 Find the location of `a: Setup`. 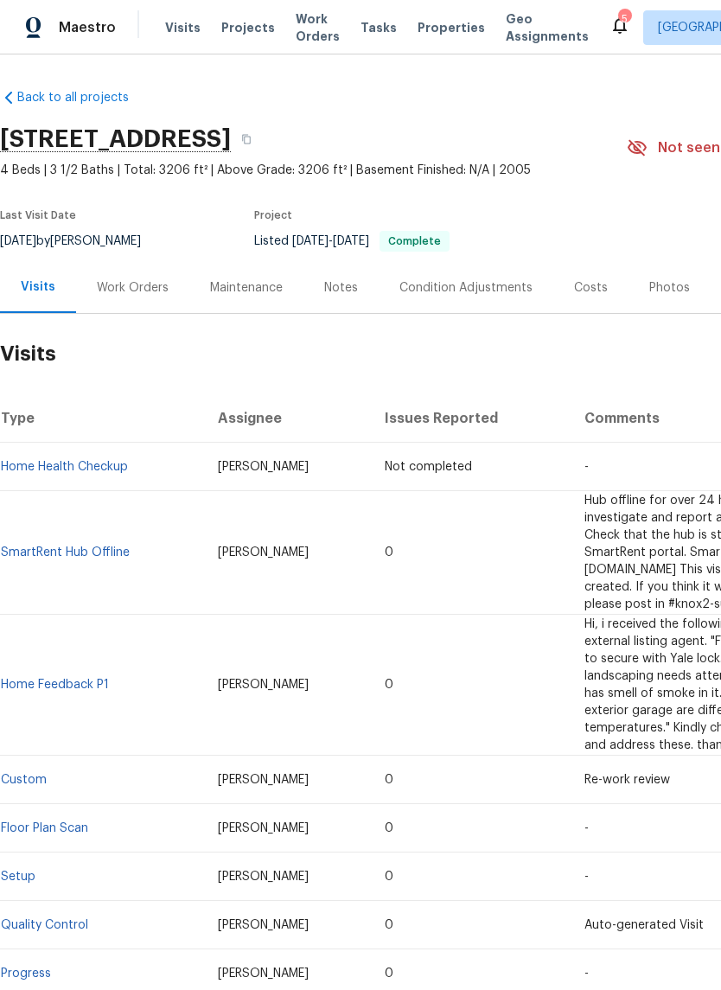

a: Setup is located at coordinates (18, 877).